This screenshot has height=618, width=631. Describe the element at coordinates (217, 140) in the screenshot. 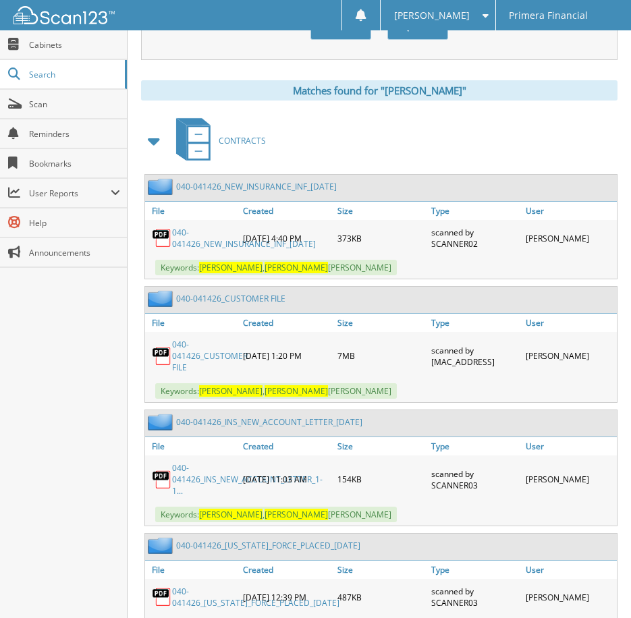

I see `a: CONTRACTS` at that location.